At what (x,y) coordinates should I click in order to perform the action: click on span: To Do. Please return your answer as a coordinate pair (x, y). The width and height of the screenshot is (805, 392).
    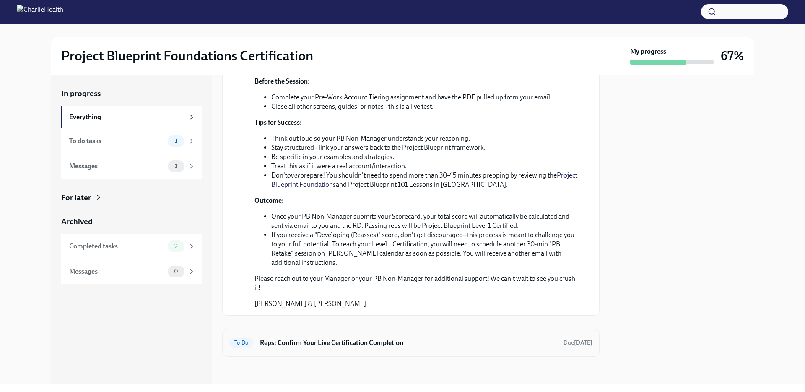
    Looking at the image, I should click on (241, 342).